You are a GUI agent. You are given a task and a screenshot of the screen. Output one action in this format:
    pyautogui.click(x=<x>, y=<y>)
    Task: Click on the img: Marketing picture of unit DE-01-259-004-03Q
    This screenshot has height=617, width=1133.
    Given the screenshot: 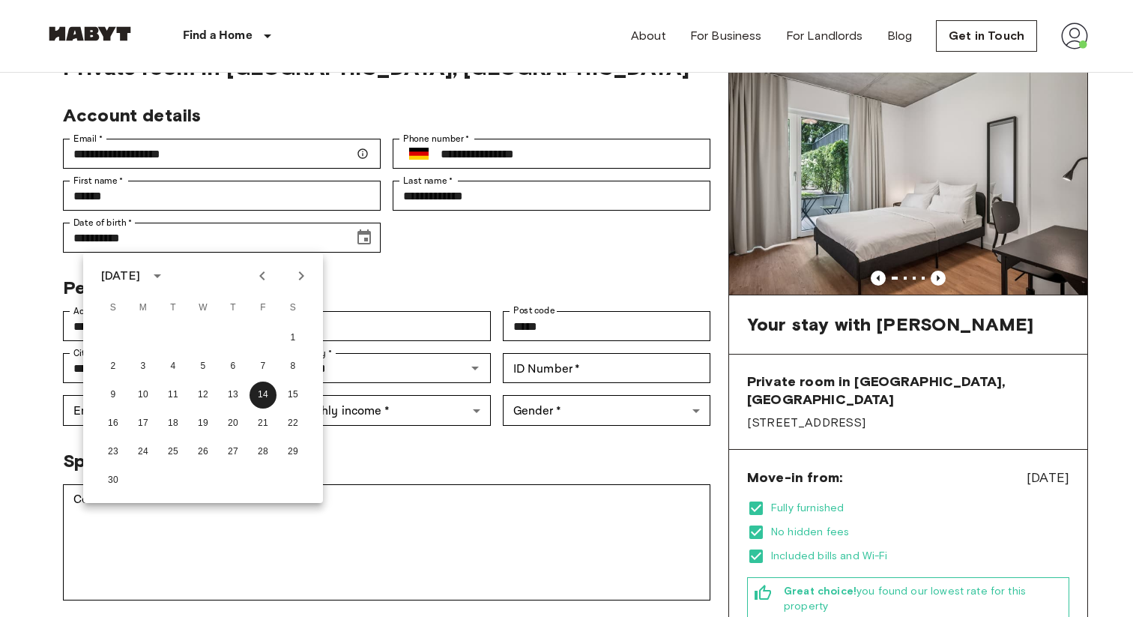 What is the action you would take?
    pyautogui.click(x=909, y=175)
    